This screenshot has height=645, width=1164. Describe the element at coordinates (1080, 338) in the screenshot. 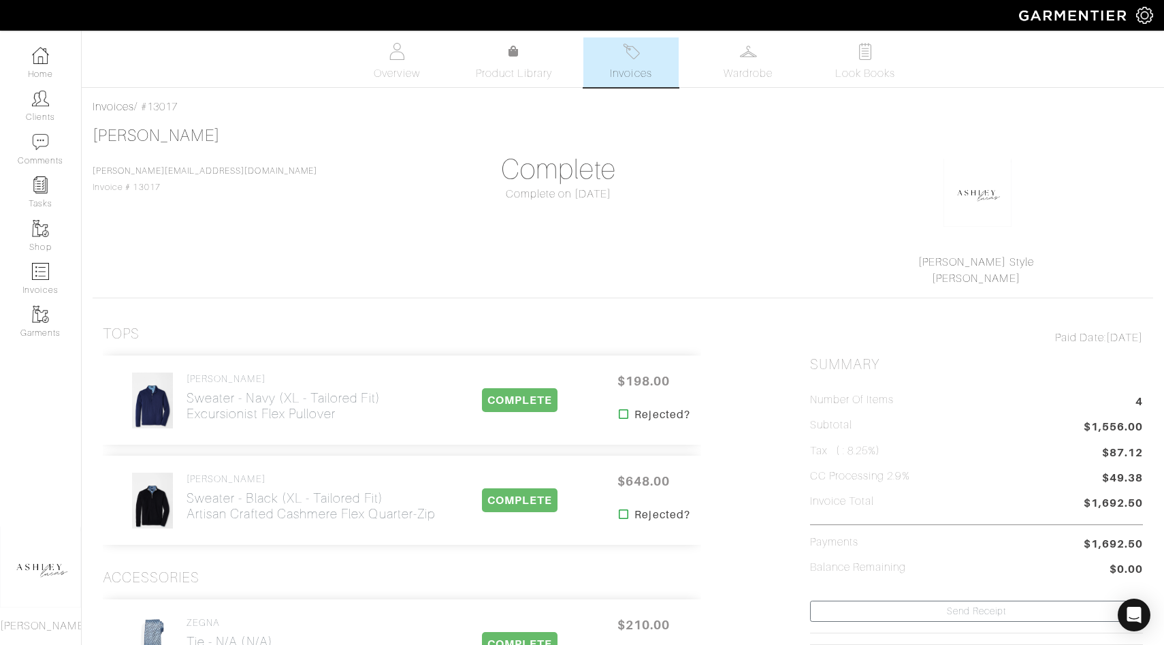

I see `span: Paid Date:` at that location.